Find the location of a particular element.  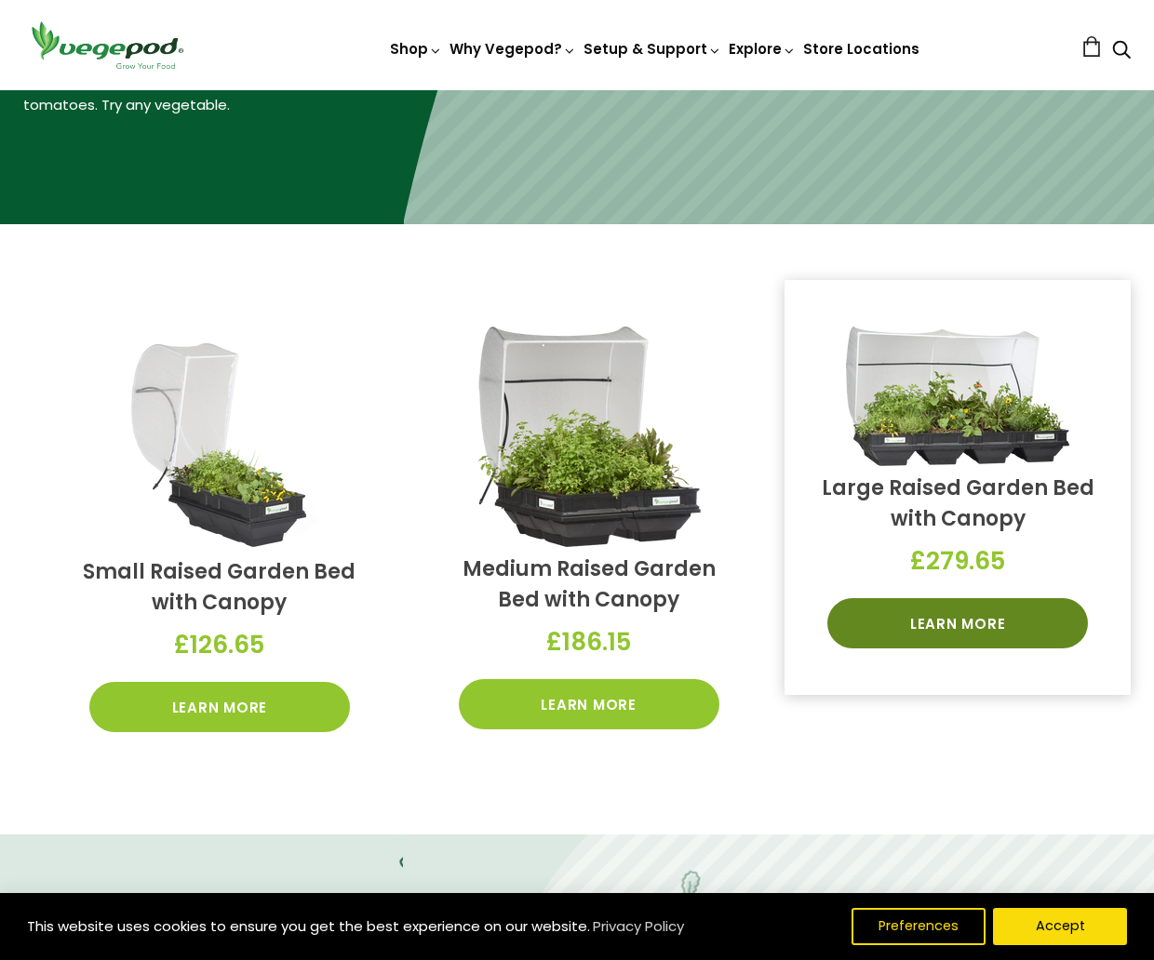

button: Accept is located at coordinates (1060, 927).